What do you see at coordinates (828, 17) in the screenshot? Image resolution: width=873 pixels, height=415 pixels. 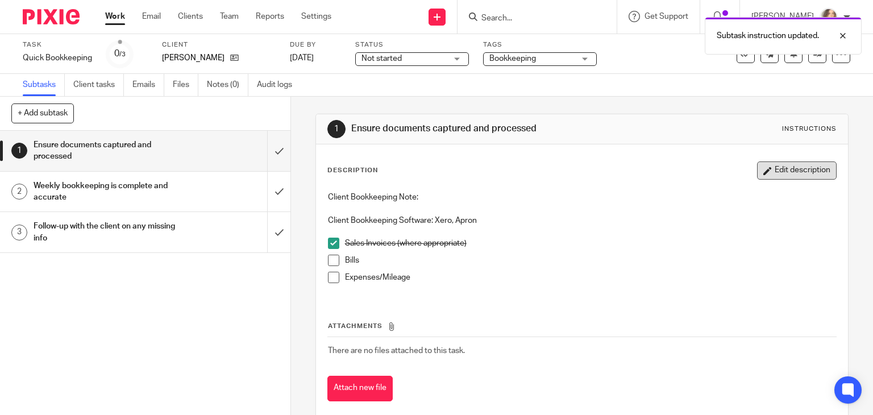 I see `img: charl-profile%20pic.jpg` at bounding box center [828, 17].